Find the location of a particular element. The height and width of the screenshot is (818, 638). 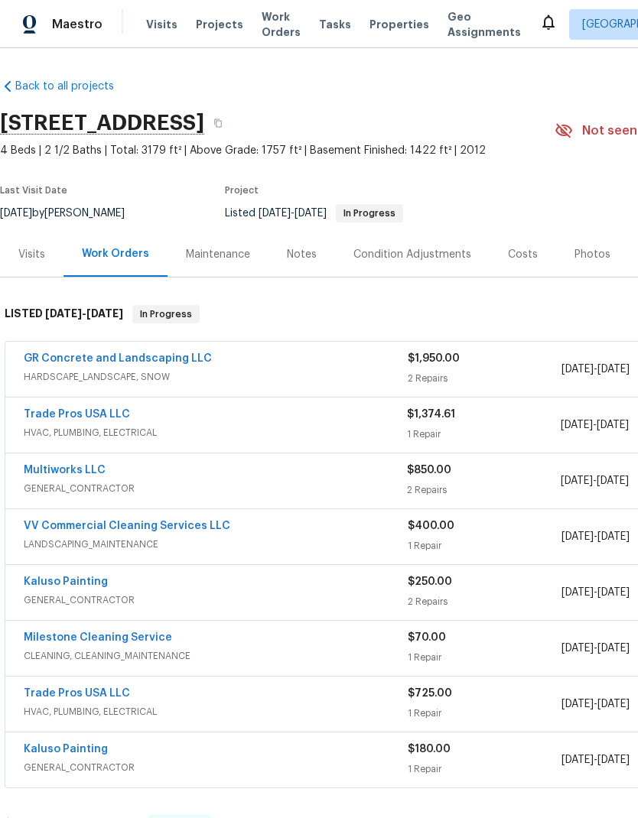

div: Maintenance is located at coordinates (218, 255).